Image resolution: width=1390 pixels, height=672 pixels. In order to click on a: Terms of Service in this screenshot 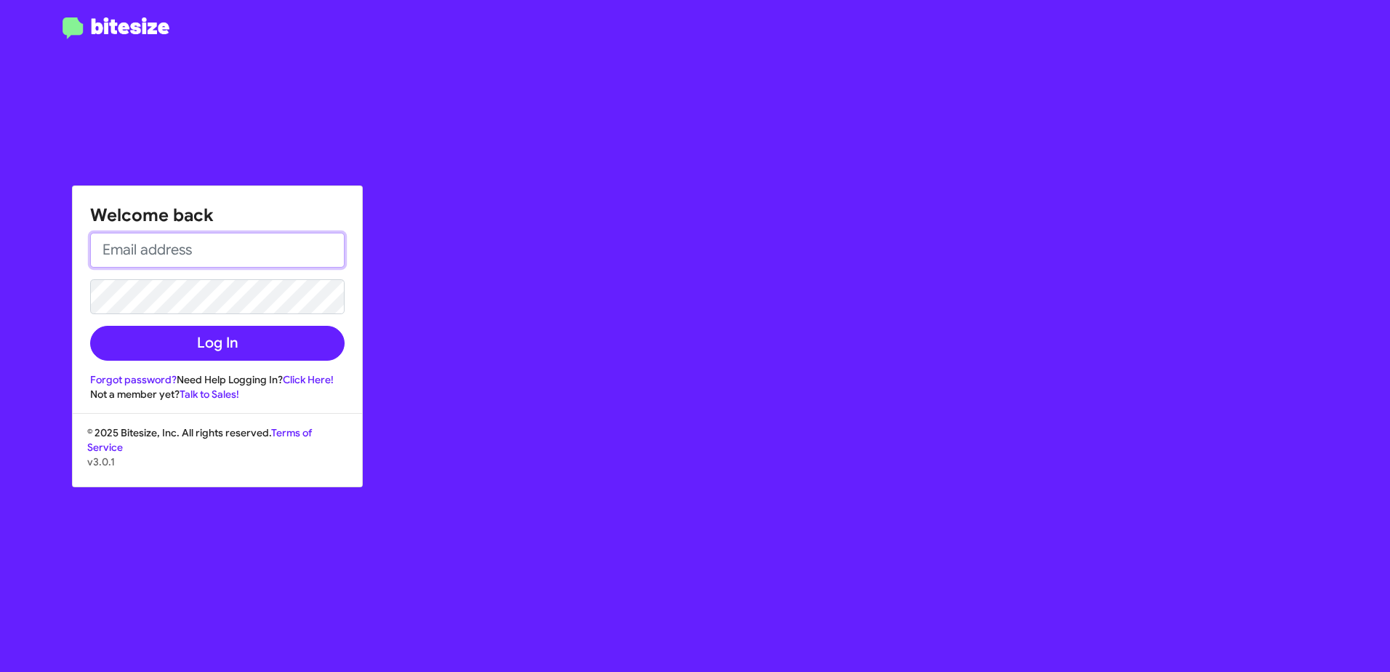, I will do `click(199, 440)`.